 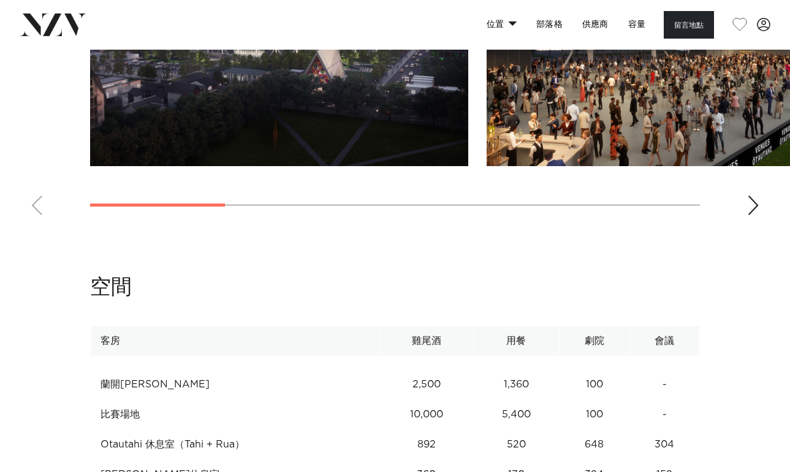 I want to click on font: 雞尾酒, so click(x=427, y=341).